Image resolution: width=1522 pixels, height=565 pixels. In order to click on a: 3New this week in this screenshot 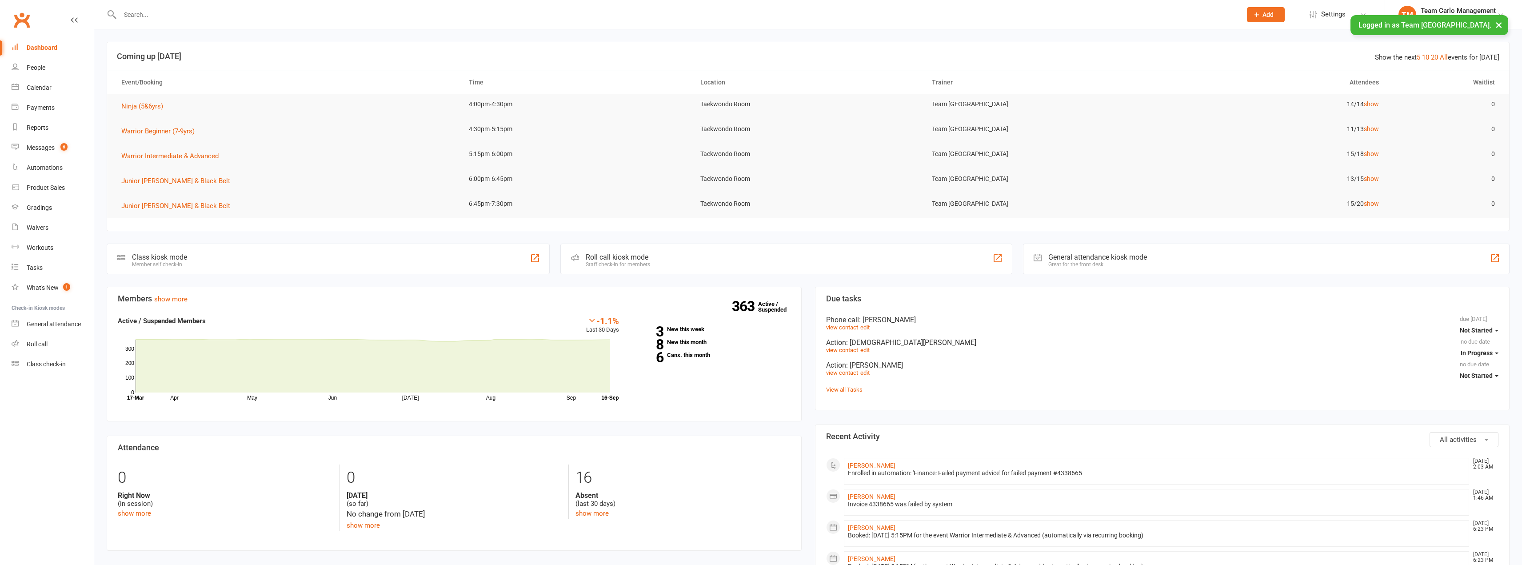, I will do `click(711, 329)`.